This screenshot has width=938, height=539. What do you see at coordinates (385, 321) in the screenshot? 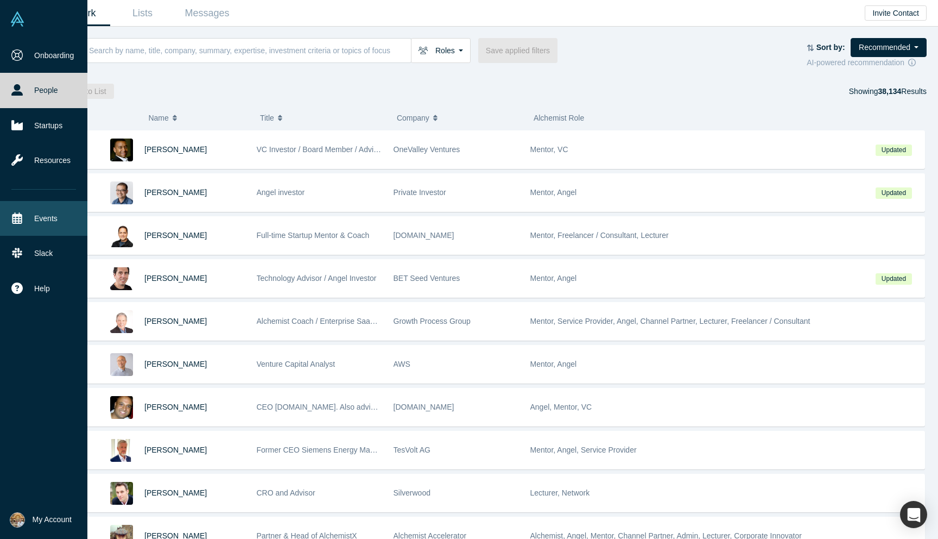
I see `span: Alchemist Coach / Enterprise SaaS & Ai Subscription Model Thought Leader` at bounding box center [385, 321].